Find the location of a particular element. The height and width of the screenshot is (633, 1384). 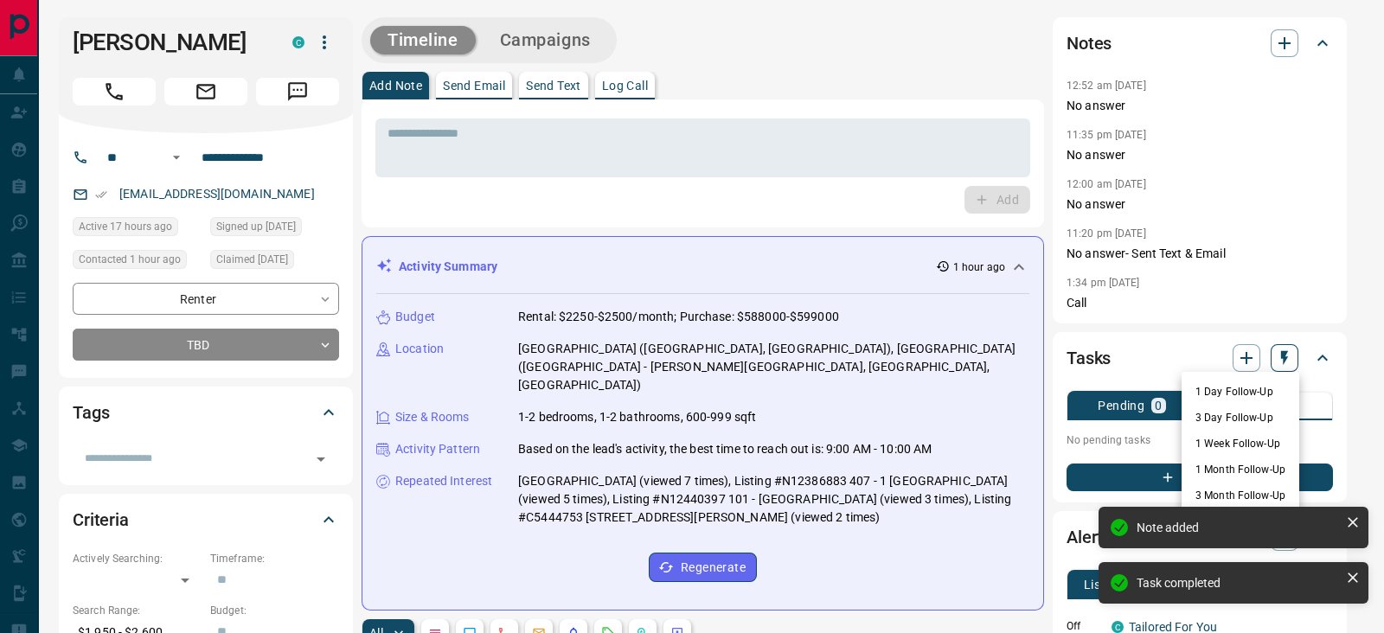

div: Task completed is located at coordinates (1238, 583).